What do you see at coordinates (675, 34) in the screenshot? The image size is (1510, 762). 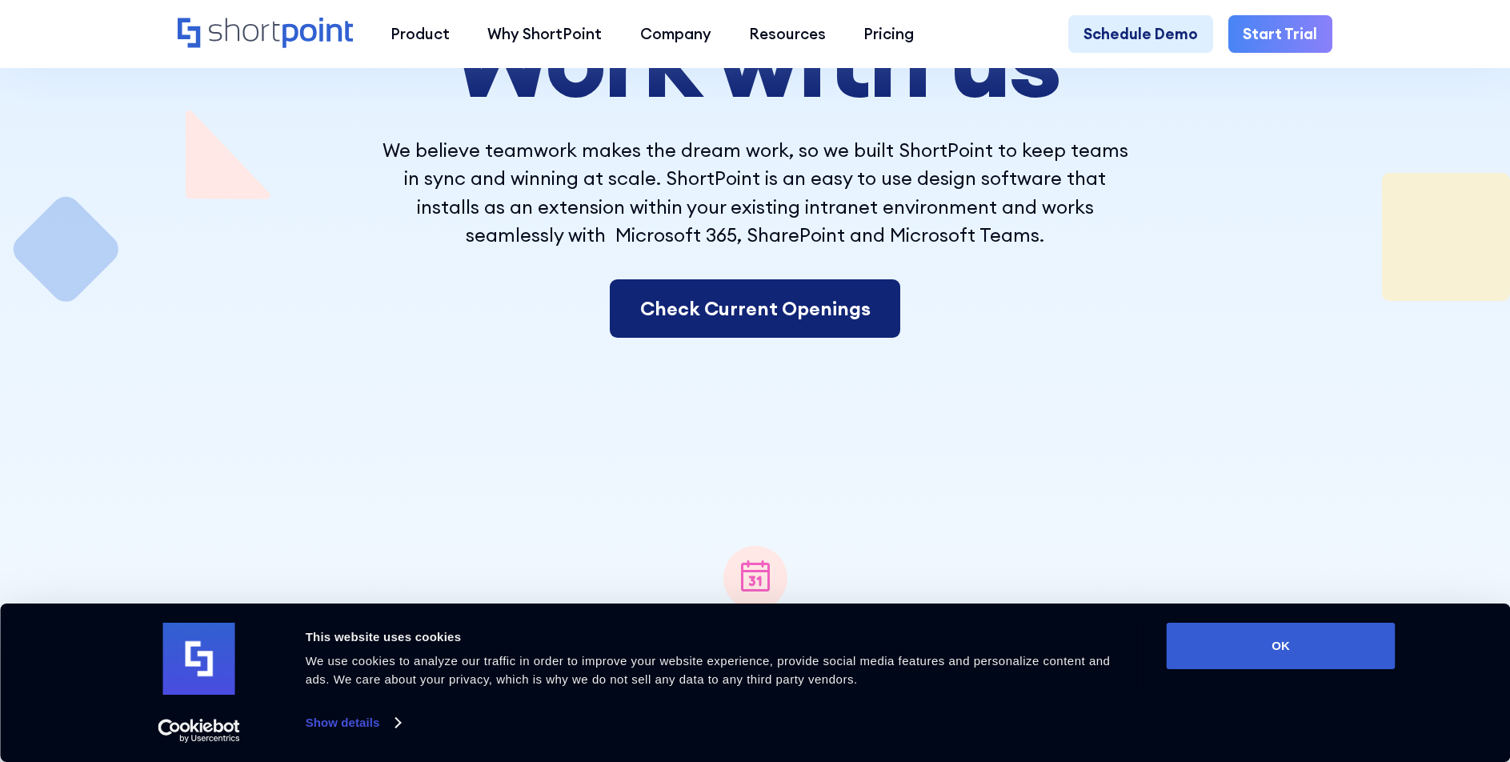 I see `a: Company` at bounding box center [675, 34].